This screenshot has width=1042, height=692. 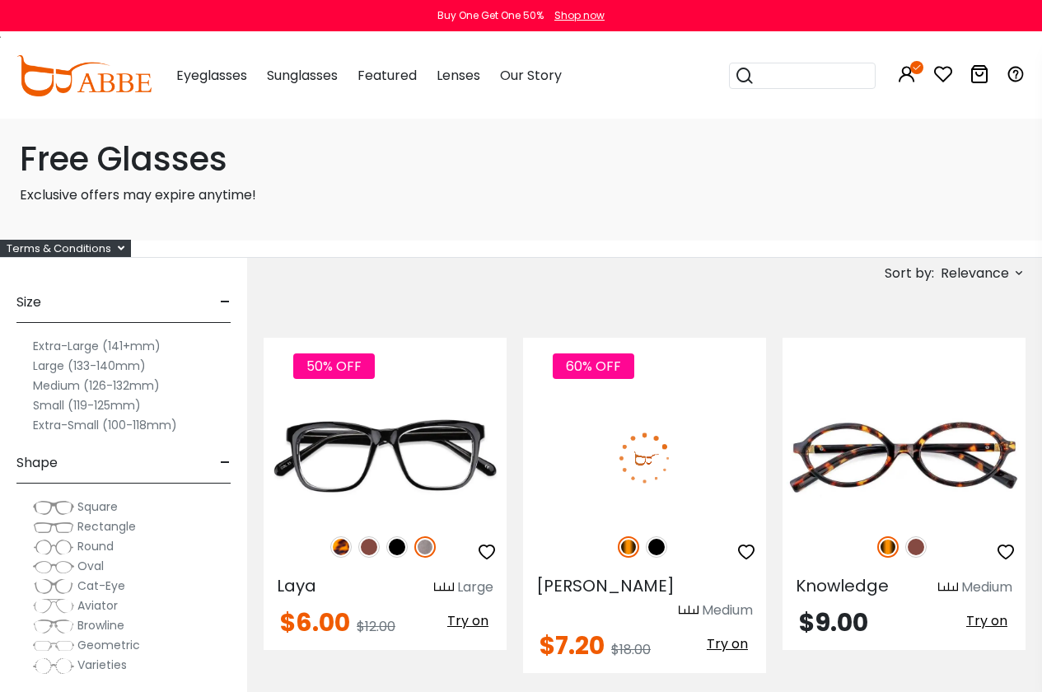 I want to click on span: Browline, so click(x=101, y=625).